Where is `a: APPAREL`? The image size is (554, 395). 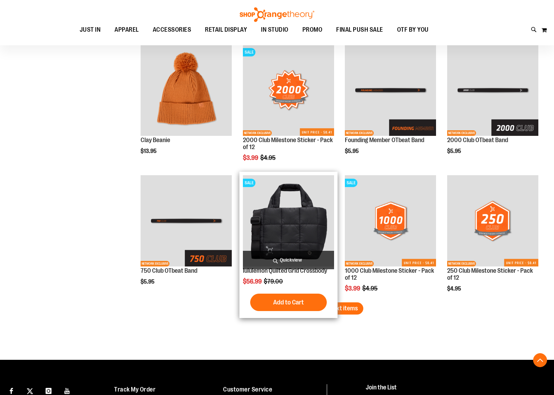 a: APPAREL is located at coordinates (127, 30).